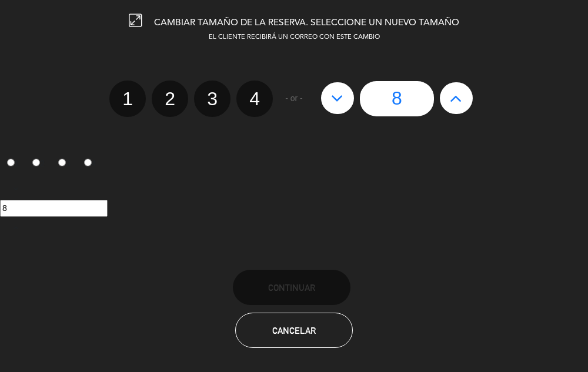  Describe the element at coordinates (294, 37) in the screenshot. I see `span: EL CLIENTE RECIBIRÁ UN CORREO CON ESTE CAMBIO` at that location.